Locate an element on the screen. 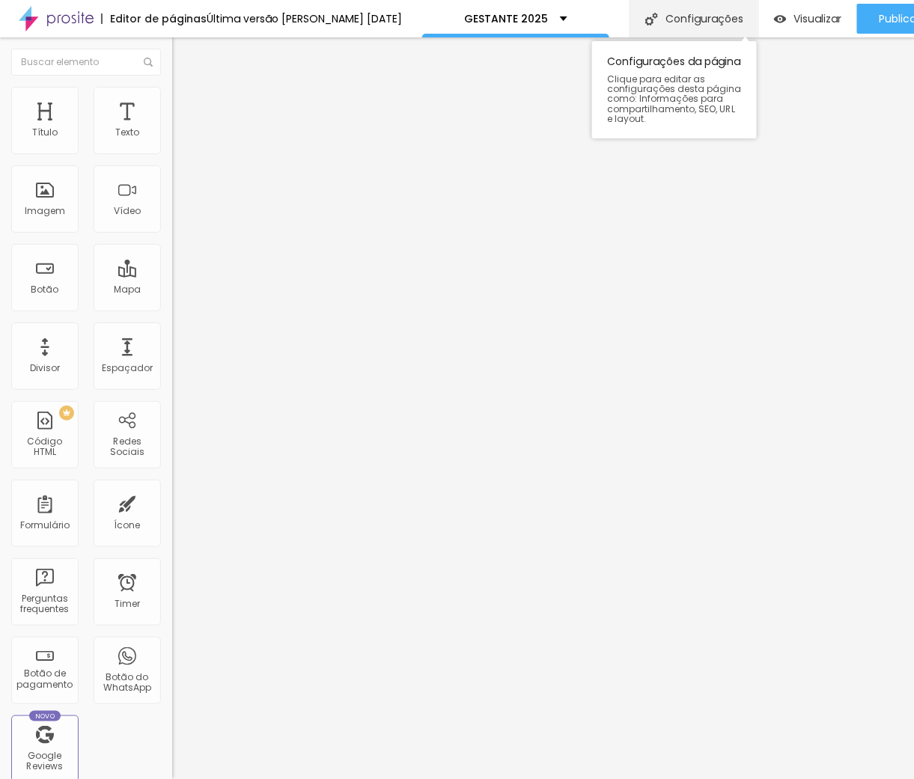 The width and height of the screenshot is (914, 779). div: Texto is located at coordinates (127, 133).